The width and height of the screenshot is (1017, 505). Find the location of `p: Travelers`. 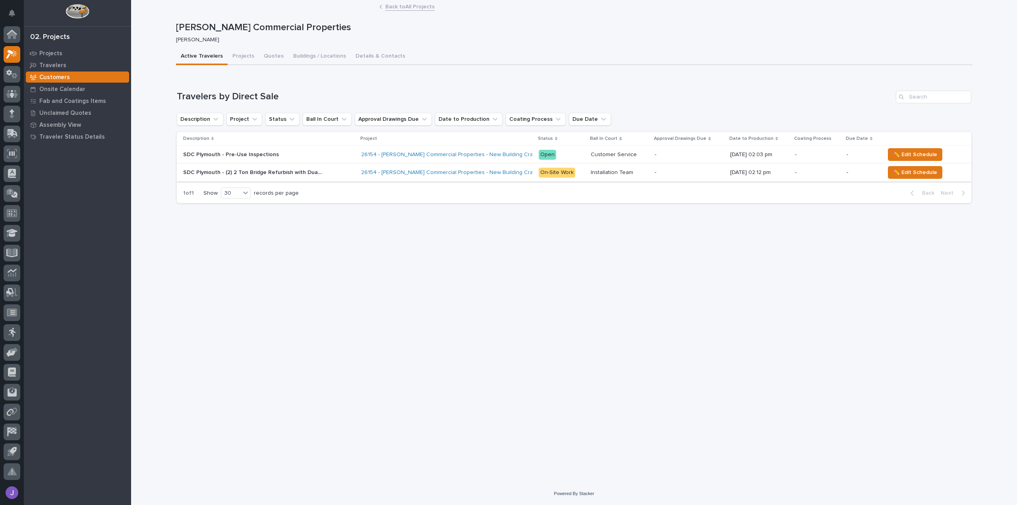

p: Travelers is located at coordinates (53, 66).